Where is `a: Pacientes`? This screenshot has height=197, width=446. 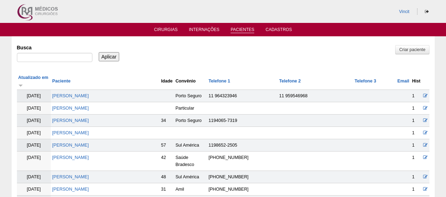
a: Pacientes is located at coordinates (242, 30).